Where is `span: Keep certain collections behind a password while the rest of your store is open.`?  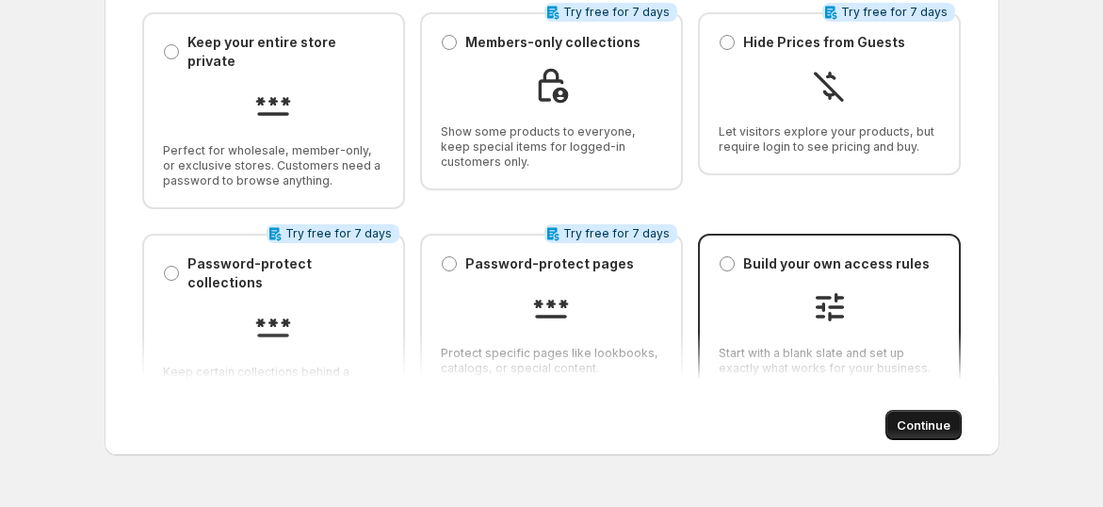 span: Keep certain collections behind a password while the rest of your store is open. is located at coordinates (273, 387).